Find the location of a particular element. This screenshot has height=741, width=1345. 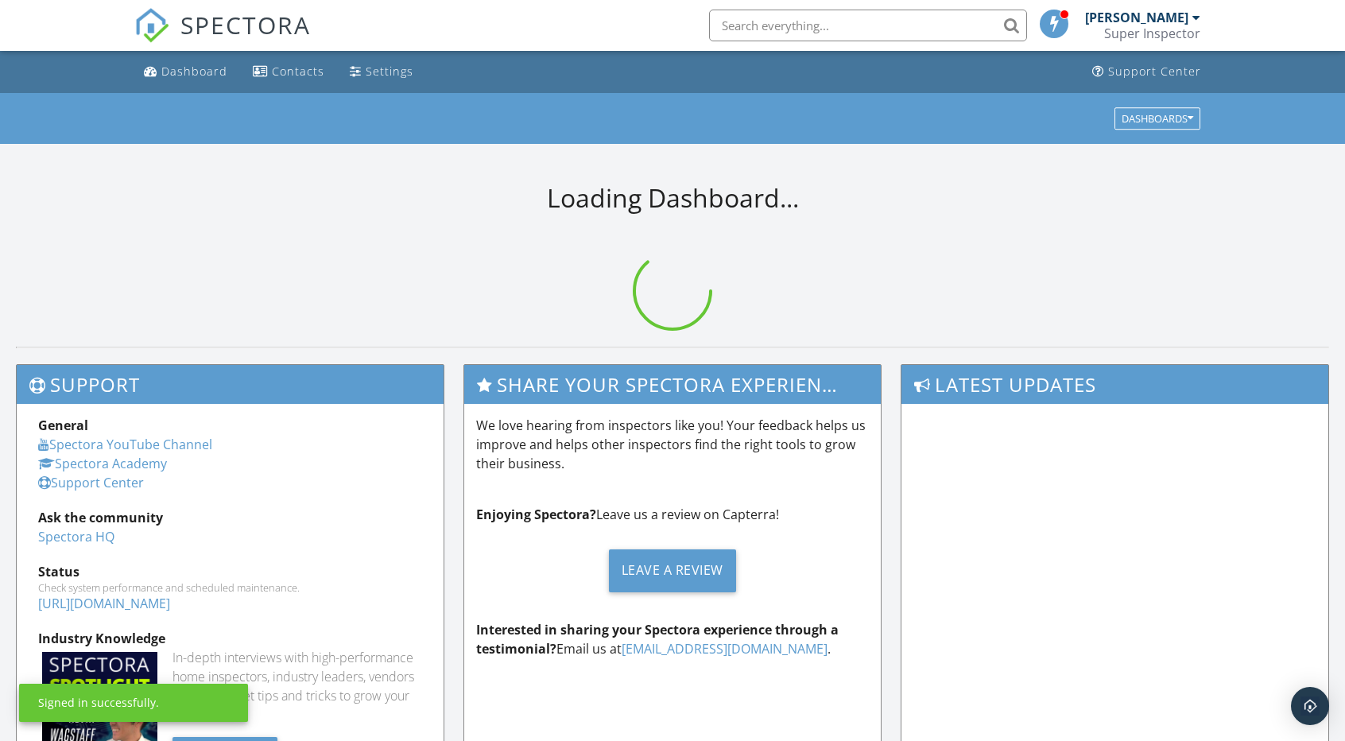

div: Industry Knowledge is located at coordinates (230, 638).